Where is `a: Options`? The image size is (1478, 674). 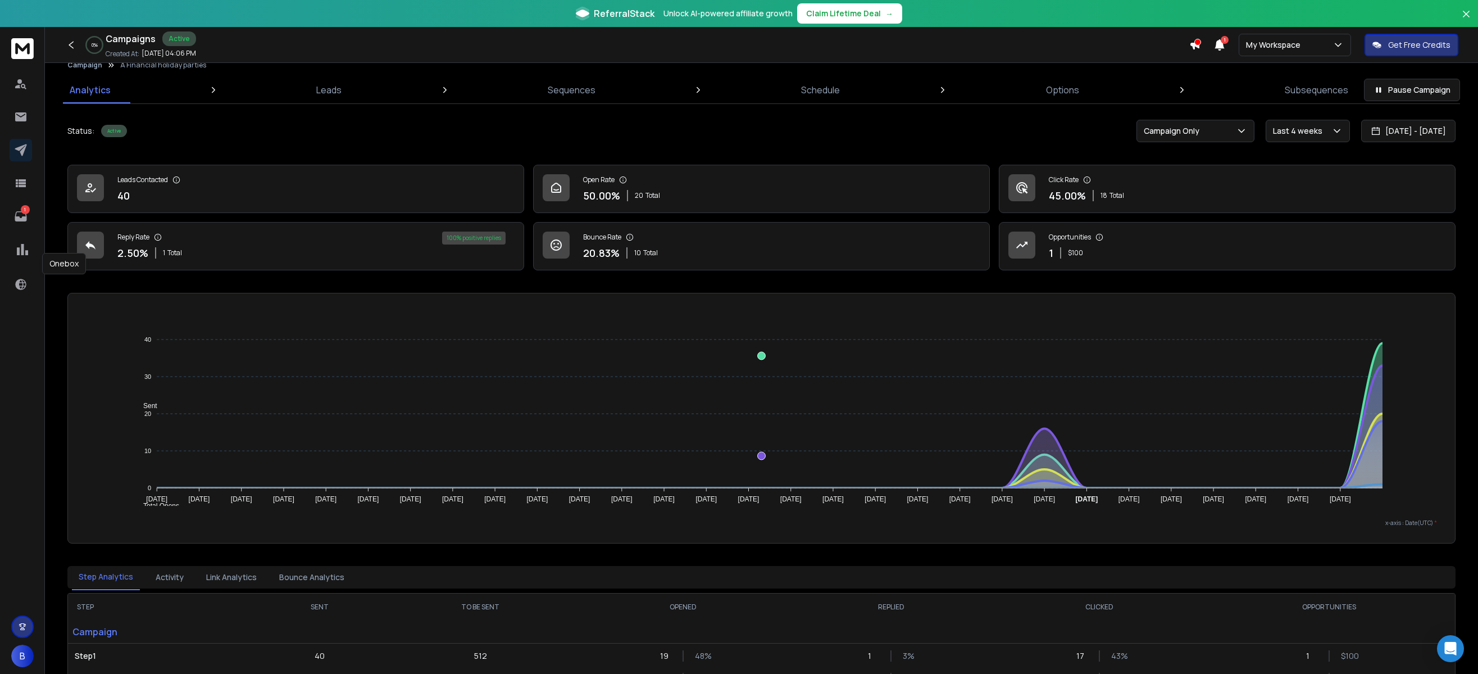
a: Options is located at coordinates (1062, 90).